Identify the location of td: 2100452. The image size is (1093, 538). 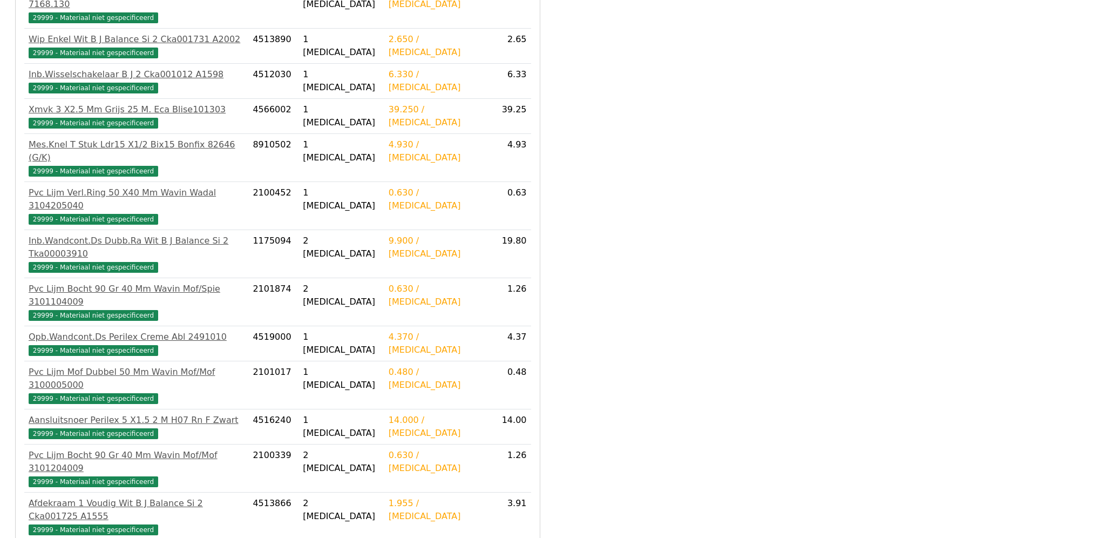
(273, 206).